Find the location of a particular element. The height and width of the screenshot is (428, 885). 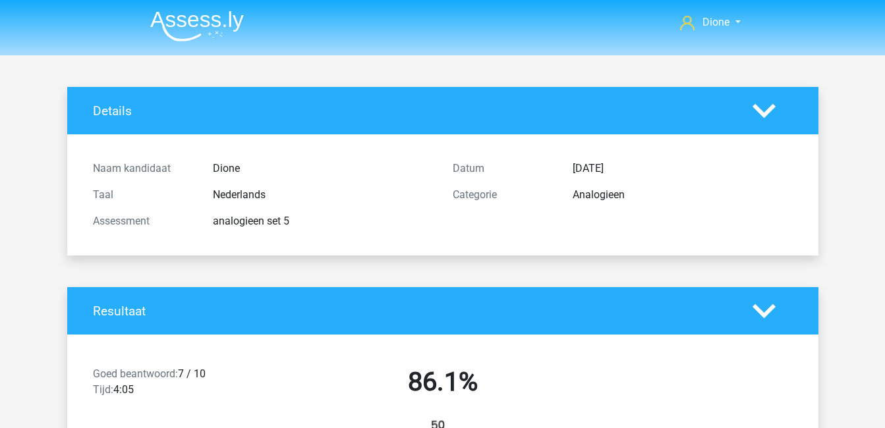

div: Categorie is located at coordinates (503, 195).